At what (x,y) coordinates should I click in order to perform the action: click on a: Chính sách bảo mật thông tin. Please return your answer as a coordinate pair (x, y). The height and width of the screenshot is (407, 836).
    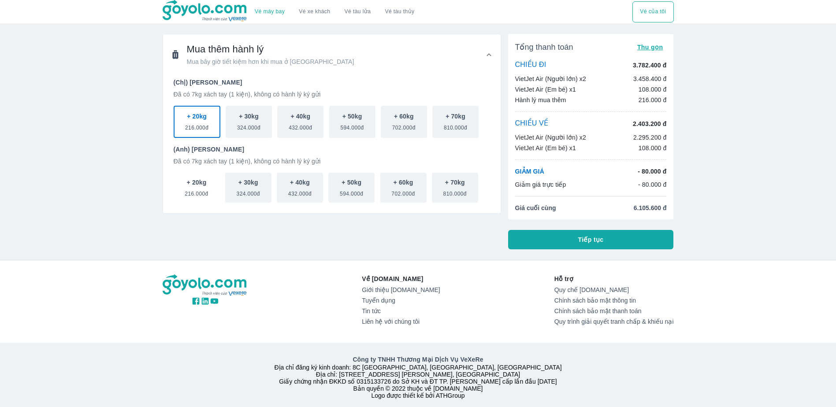
    Looking at the image, I should click on (614, 300).